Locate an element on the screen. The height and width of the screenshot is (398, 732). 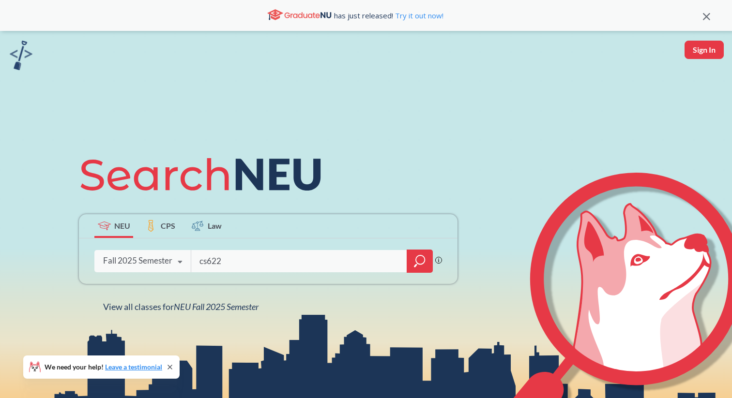
span: We need your help! is located at coordinates (103, 367).